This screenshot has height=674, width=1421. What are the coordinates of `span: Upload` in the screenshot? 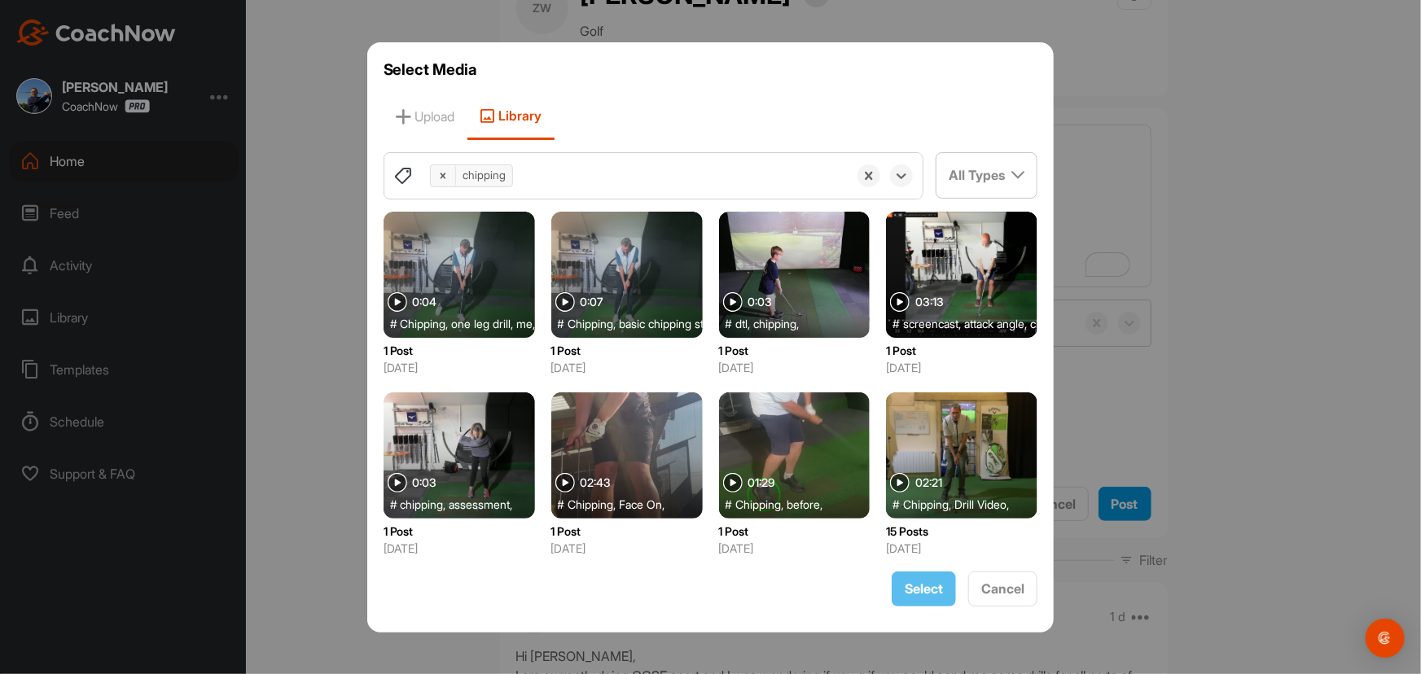 It's located at (425, 116).